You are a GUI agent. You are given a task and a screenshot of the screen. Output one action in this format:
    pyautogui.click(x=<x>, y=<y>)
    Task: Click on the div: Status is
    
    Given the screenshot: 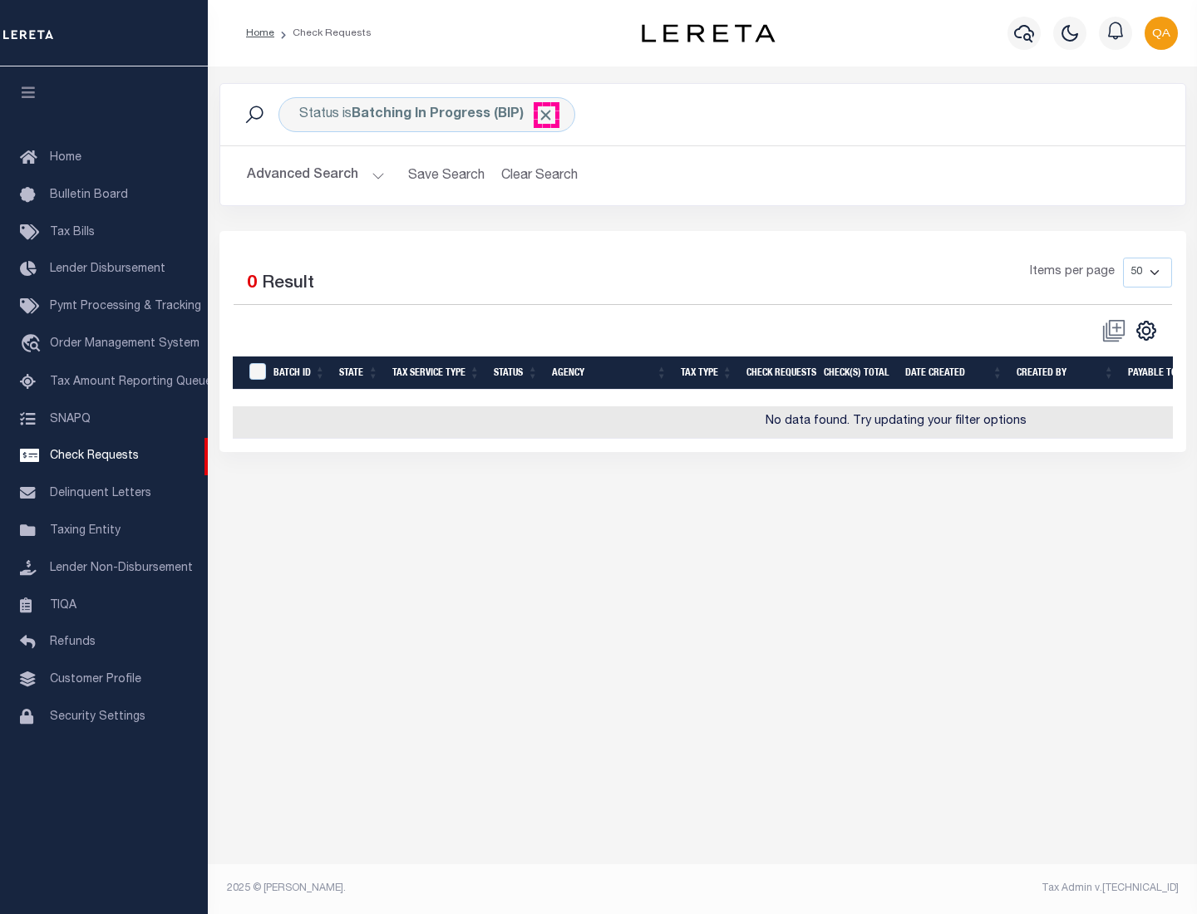 What is the action you would take?
    pyautogui.click(x=426, y=115)
    